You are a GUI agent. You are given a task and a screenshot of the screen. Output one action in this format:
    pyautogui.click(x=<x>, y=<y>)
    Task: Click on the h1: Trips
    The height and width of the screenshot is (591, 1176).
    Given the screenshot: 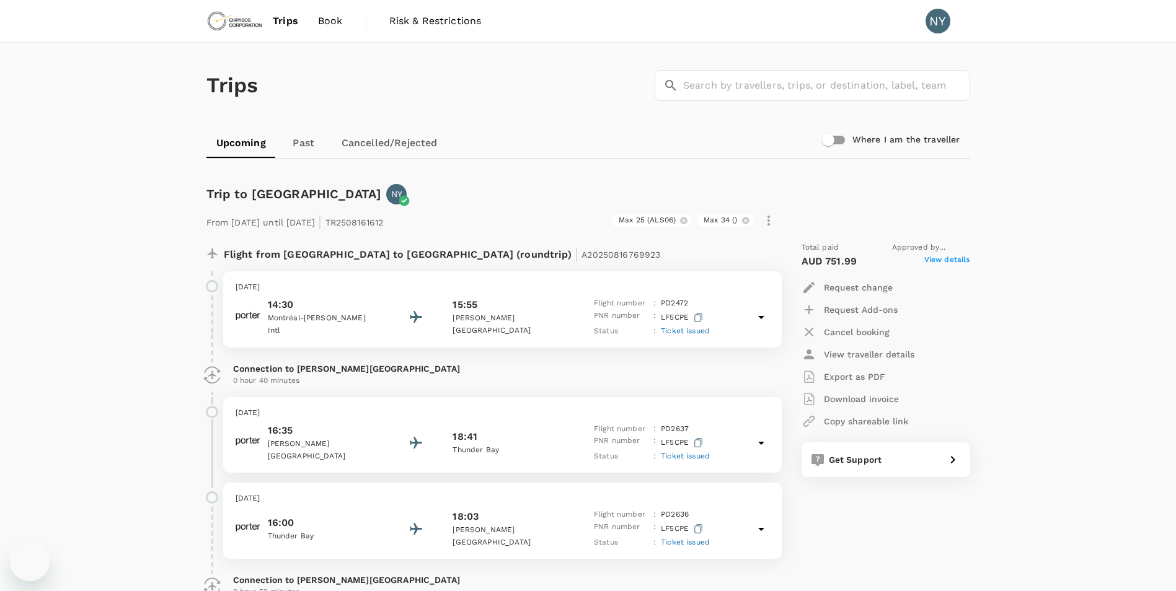 What is the action you would take?
    pyautogui.click(x=232, y=86)
    